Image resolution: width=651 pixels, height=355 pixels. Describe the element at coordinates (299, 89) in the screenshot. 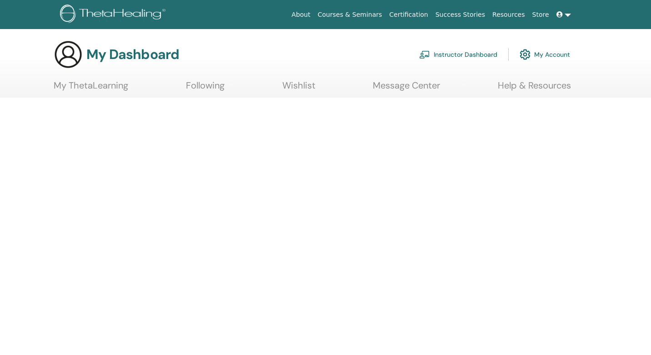

I see `a: Wishlist` at that location.